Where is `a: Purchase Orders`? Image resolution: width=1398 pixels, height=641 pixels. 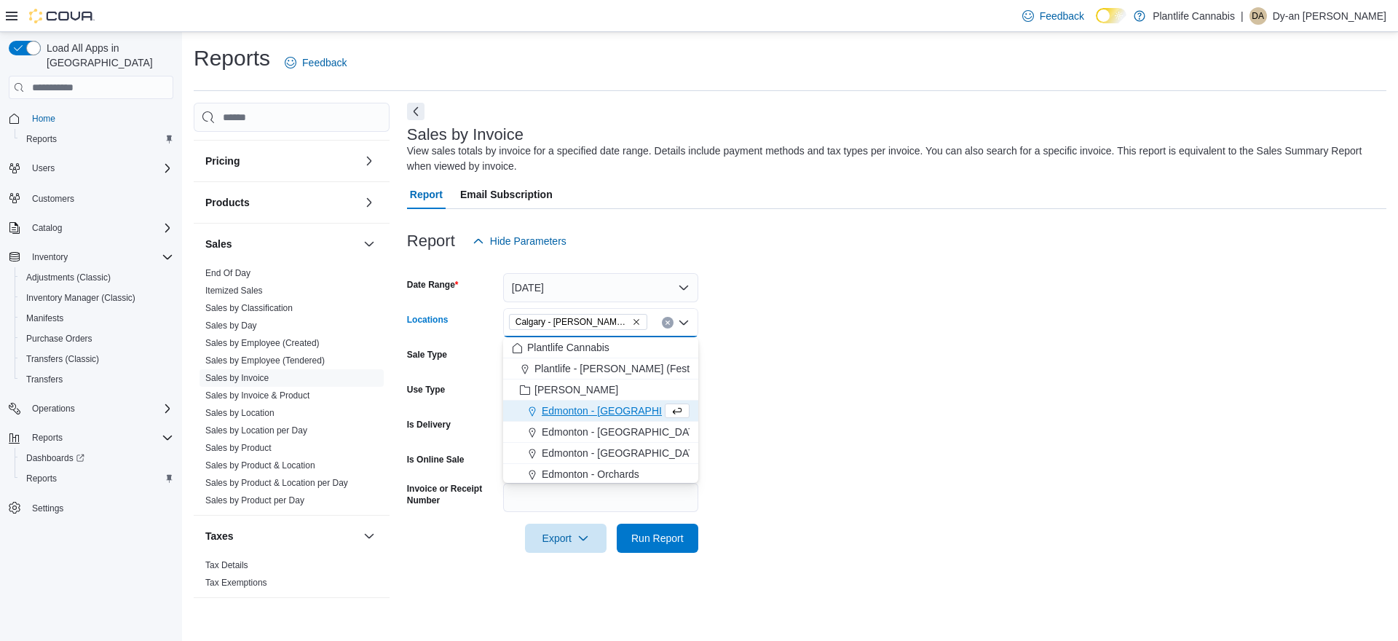
a: Purchase Orders is located at coordinates (59, 339).